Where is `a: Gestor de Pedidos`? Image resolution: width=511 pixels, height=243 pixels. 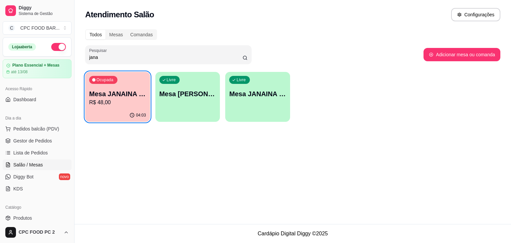 a: Gestor de Pedidos is located at coordinates (37, 141).